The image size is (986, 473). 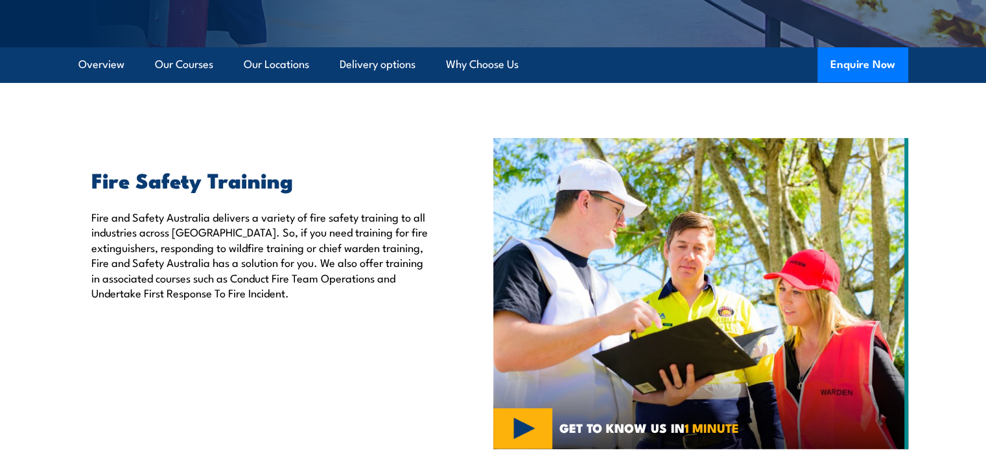 What do you see at coordinates (184, 64) in the screenshot?
I see `a: Our Courses` at bounding box center [184, 64].